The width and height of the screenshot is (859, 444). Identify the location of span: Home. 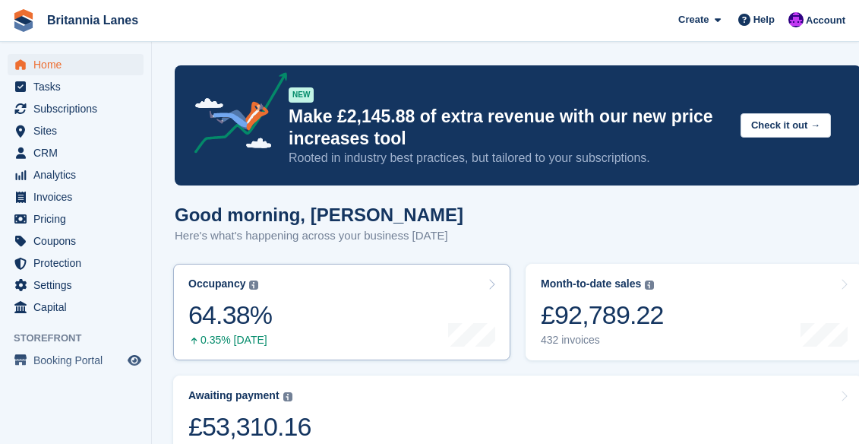
(79, 65).